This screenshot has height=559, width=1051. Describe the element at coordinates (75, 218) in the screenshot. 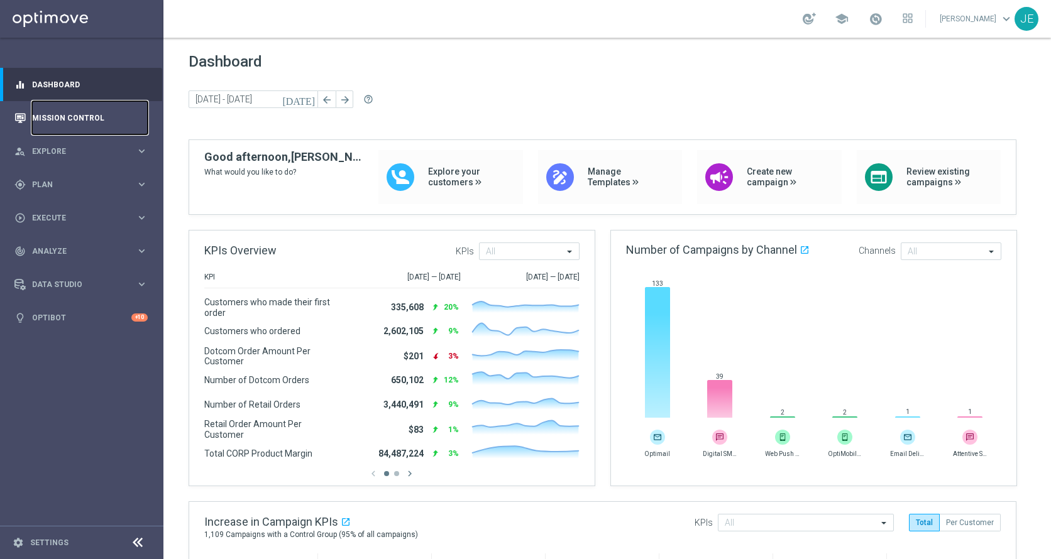

I see `div: Execute` at that location.